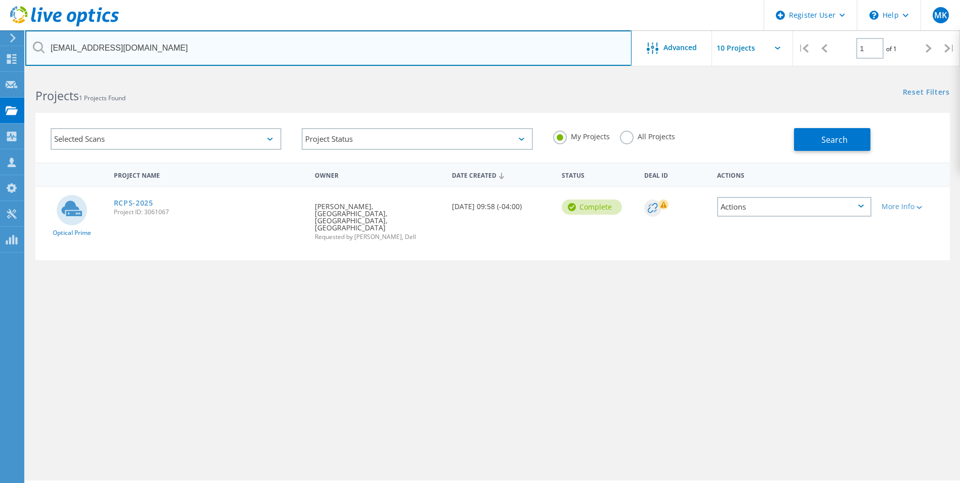 The height and width of the screenshot is (483, 960). Describe the element at coordinates (328, 48) in the screenshot. I see `input: Search projects by name, owner, ID, company, etc` at that location.